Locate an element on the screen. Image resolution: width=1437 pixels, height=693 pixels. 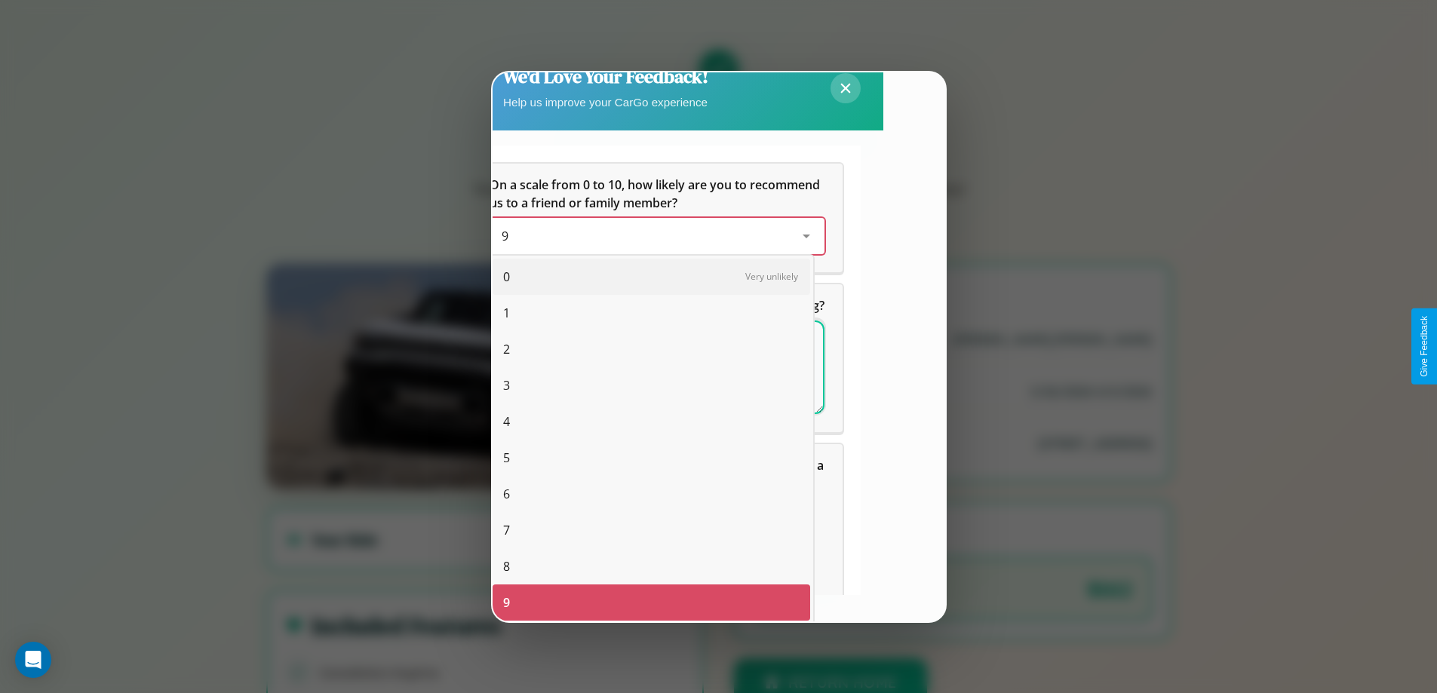
span: Which of the following features do you value the most in a vehicle? is located at coordinates (658, 474).